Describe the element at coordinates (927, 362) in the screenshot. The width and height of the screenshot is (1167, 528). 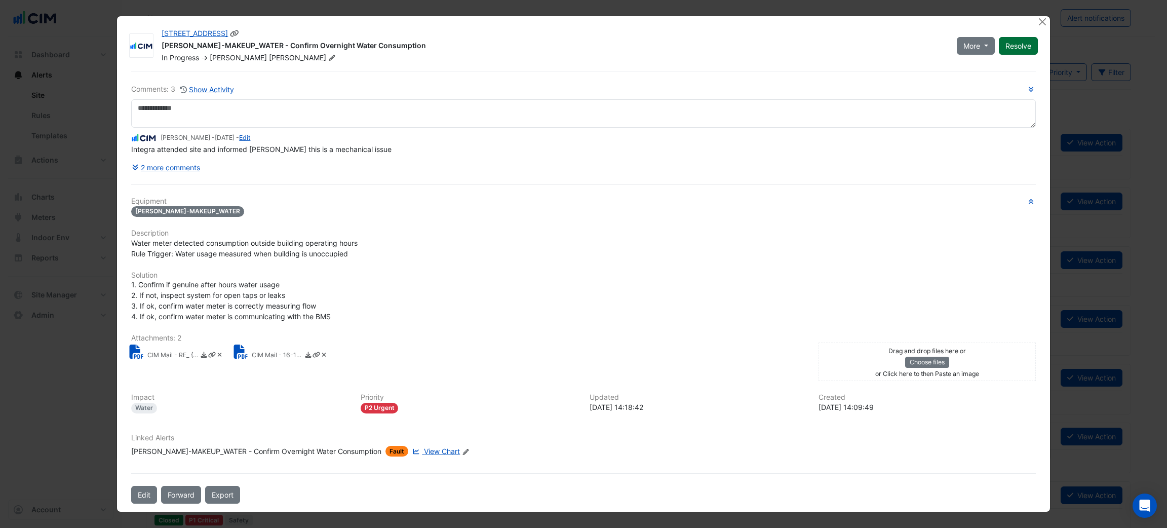
I see `button: Choose files` at that location.